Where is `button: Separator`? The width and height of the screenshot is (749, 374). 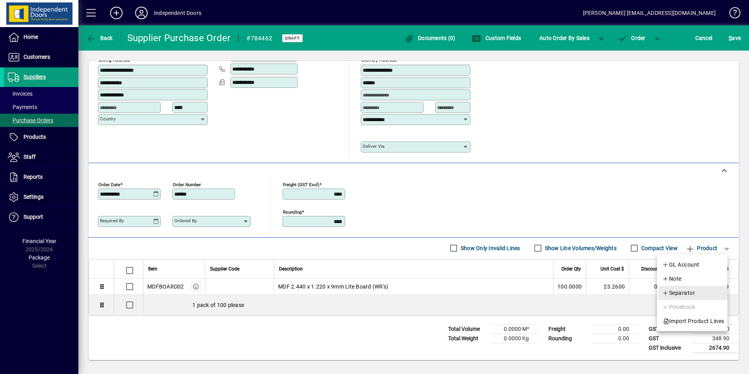 button: Separator is located at coordinates (692, 293).